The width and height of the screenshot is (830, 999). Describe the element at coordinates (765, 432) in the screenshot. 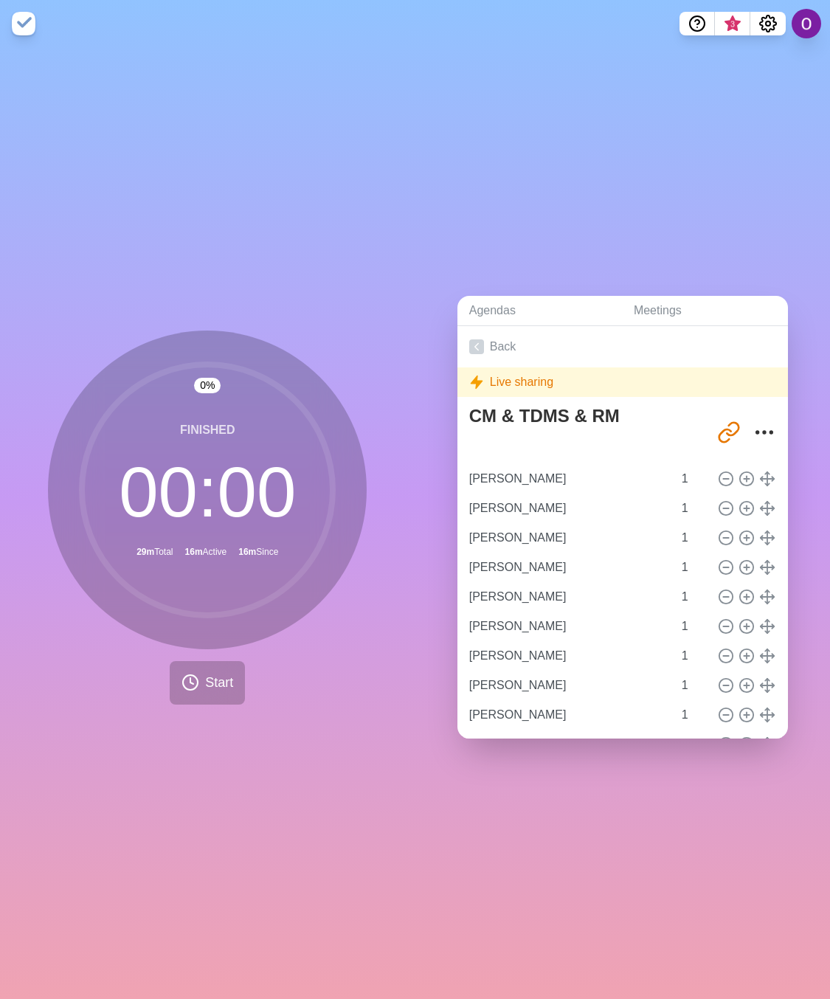

I see `button: More` at that location.